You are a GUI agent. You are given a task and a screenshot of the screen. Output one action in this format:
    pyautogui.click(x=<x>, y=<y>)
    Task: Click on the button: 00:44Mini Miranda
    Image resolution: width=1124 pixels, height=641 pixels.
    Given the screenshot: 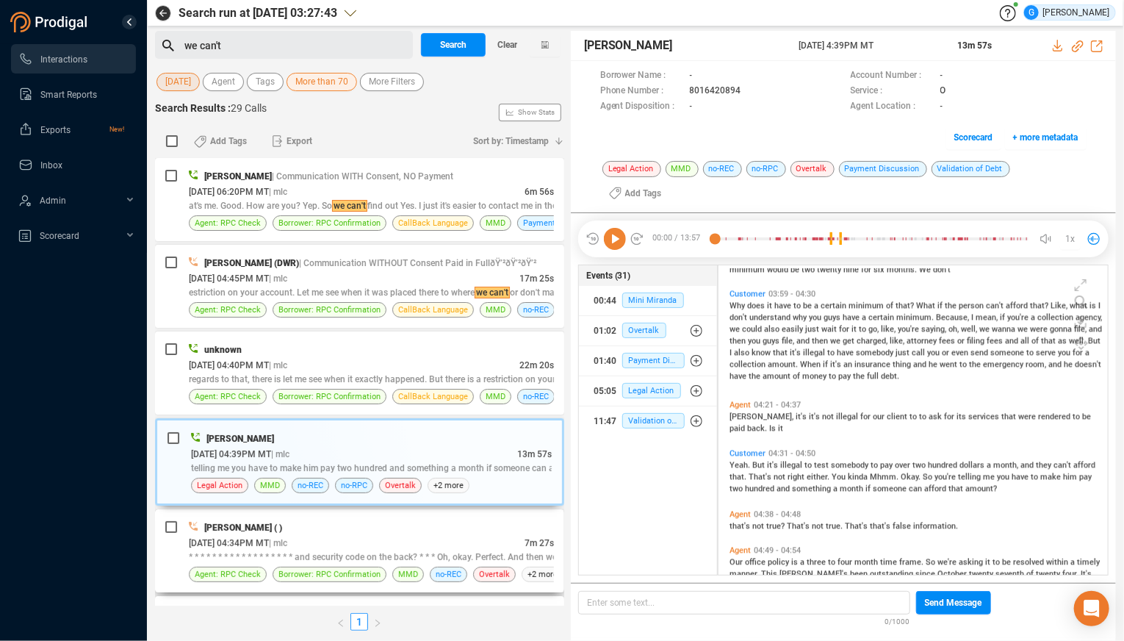 What is the action you would take?
    pyautogui.click(x=648, y=300)
    